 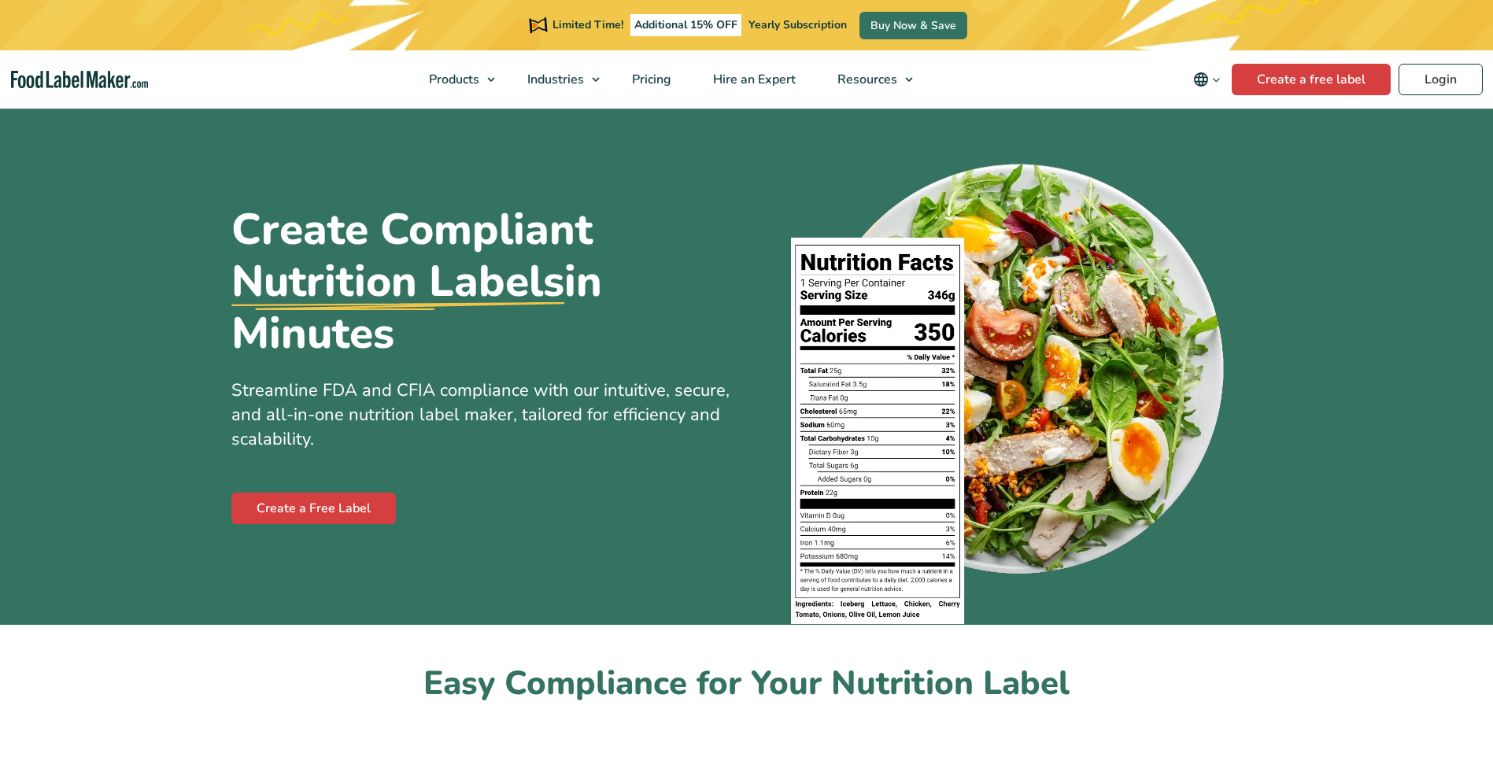 I want to click on a: Login, so click(x=1440, y=79).